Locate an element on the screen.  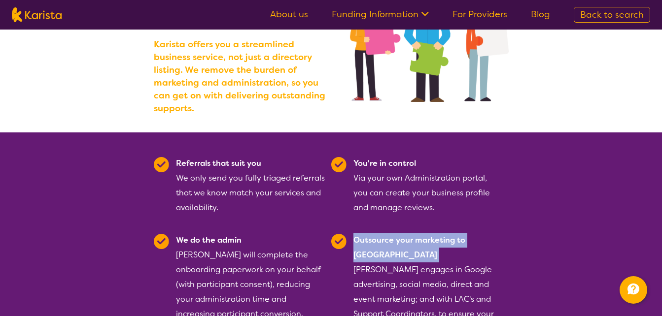
b: You're in control is located at coordinates (384, 163).